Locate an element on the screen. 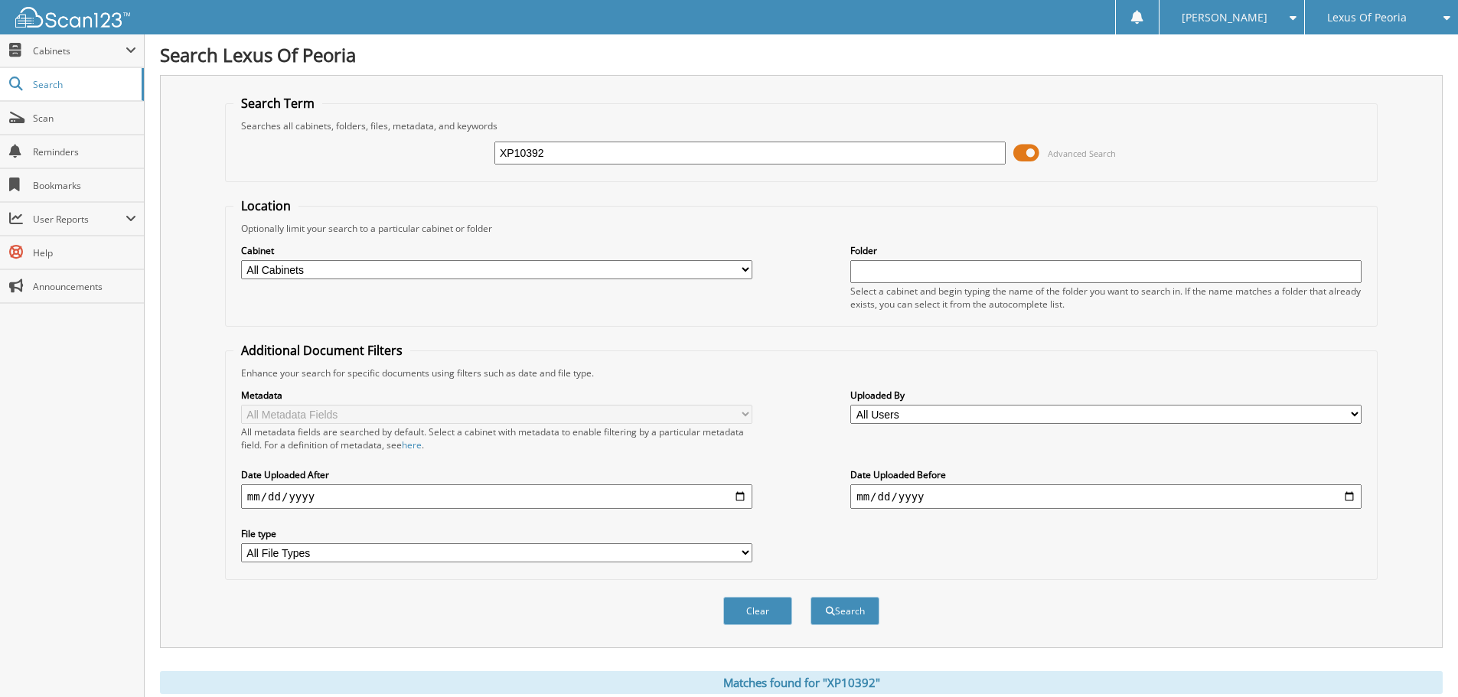 This screenshot has width=1458, height=697. button: Clear is located at coordinates (758, 611).